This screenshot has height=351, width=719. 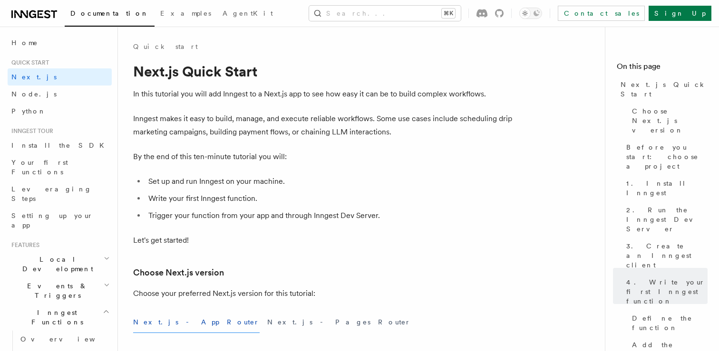 I want to click on a: Node.js, so click(x=59, y=94).